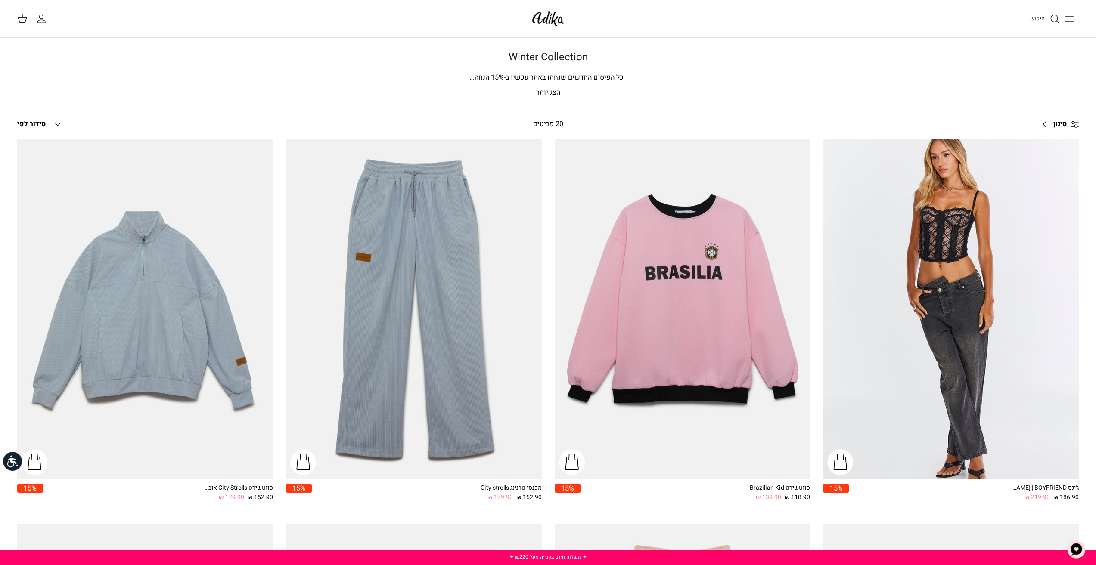 Image resolution: width=1096 pixels, height=565 pixels. Describe the element at coordinates (145, 310) in the screenshot. I see `a: סווטשירט City Strolls אוברסייז` at that location.